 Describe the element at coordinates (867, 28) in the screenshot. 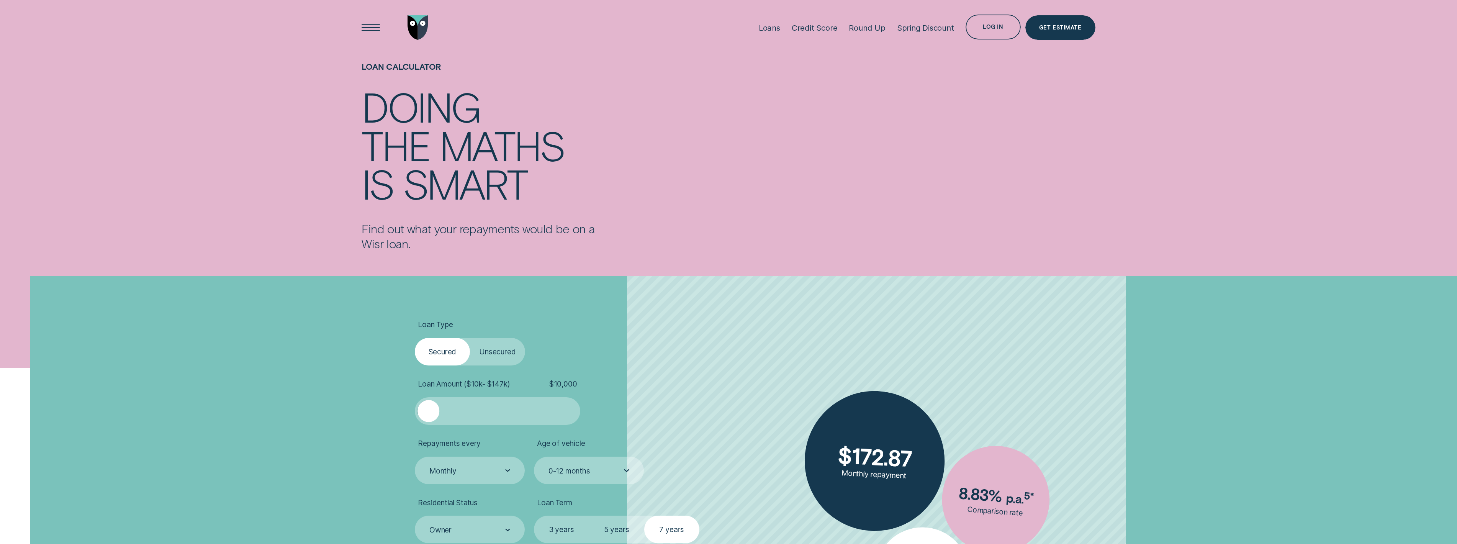

I see `div: Round Up` at that location.